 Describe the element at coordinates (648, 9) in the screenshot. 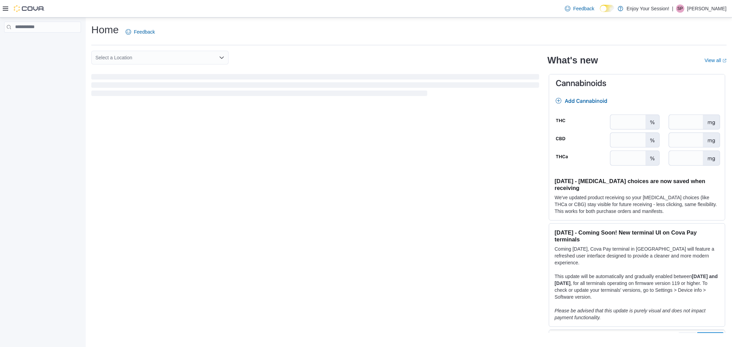

I see `p: Enjoy Your Session!` at that location.